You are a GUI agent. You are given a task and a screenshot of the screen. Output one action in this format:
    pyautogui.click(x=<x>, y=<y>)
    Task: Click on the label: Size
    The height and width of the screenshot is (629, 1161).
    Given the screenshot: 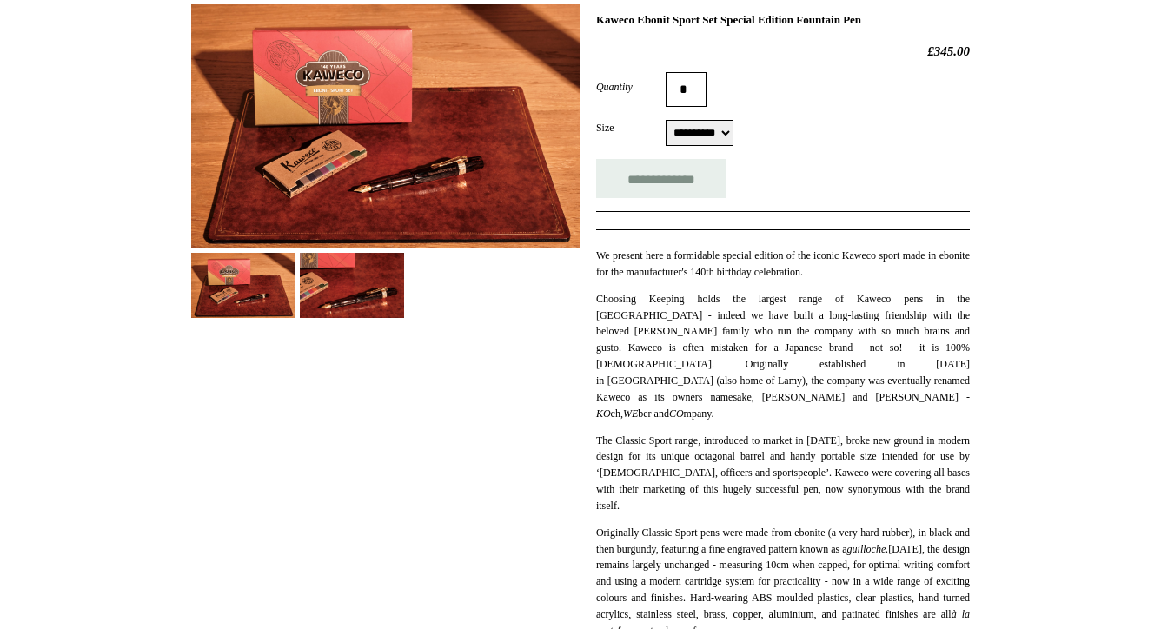 What is the action you would take?
    pyautogui.click(x=631, y=128)
    